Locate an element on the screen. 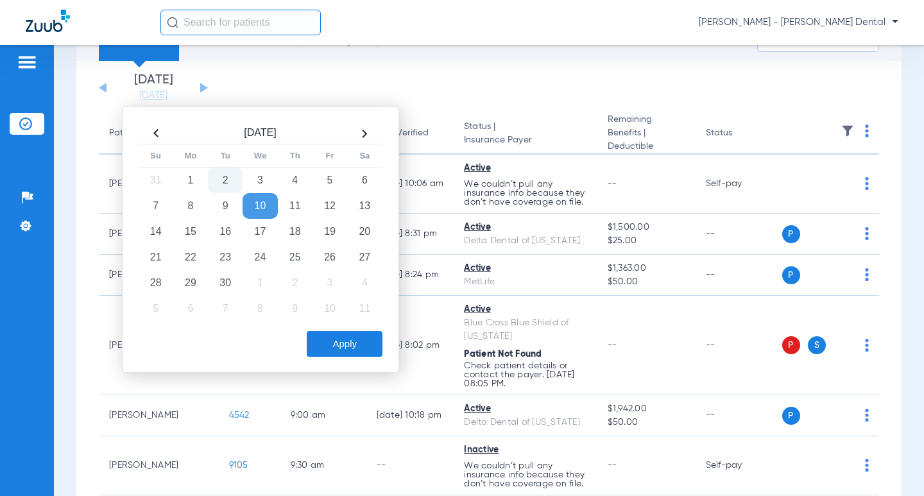 The image size is (924, 496). span: $1,500.00 is located at coordinates (646, 227).